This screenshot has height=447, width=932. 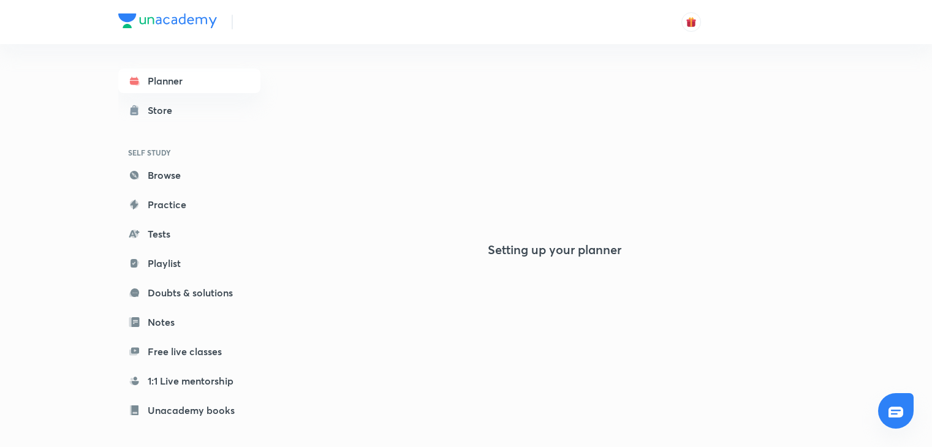 I want to click on img: avatar, so click(x=691, y=22).